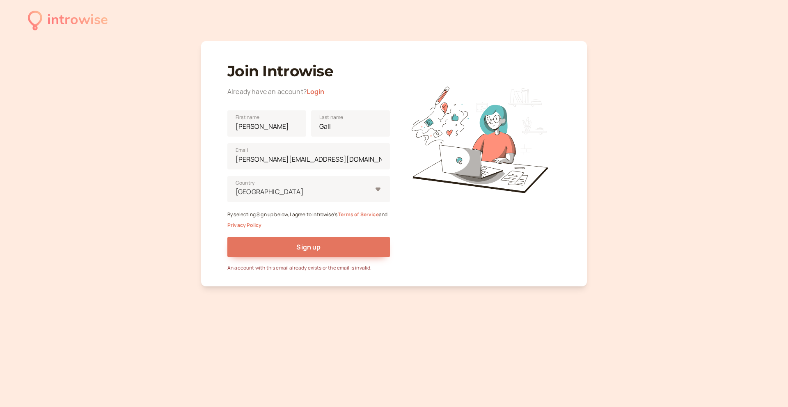 Image resolution: width=788 pixels, height=407 pixels. Describe the element at coordinates (309, 92) in the screenshot. I see `div: Already have an account?` at that location.